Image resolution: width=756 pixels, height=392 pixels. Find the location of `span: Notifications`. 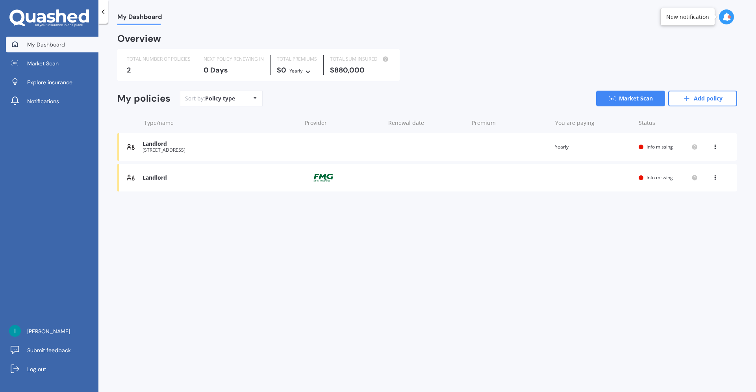

span: Notifications is located at coordinates (43, 101).